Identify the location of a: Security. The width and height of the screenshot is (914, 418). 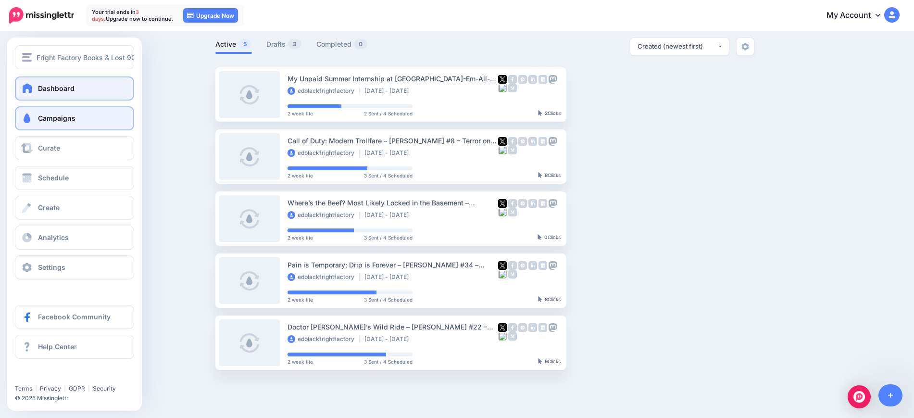
(104, 388).